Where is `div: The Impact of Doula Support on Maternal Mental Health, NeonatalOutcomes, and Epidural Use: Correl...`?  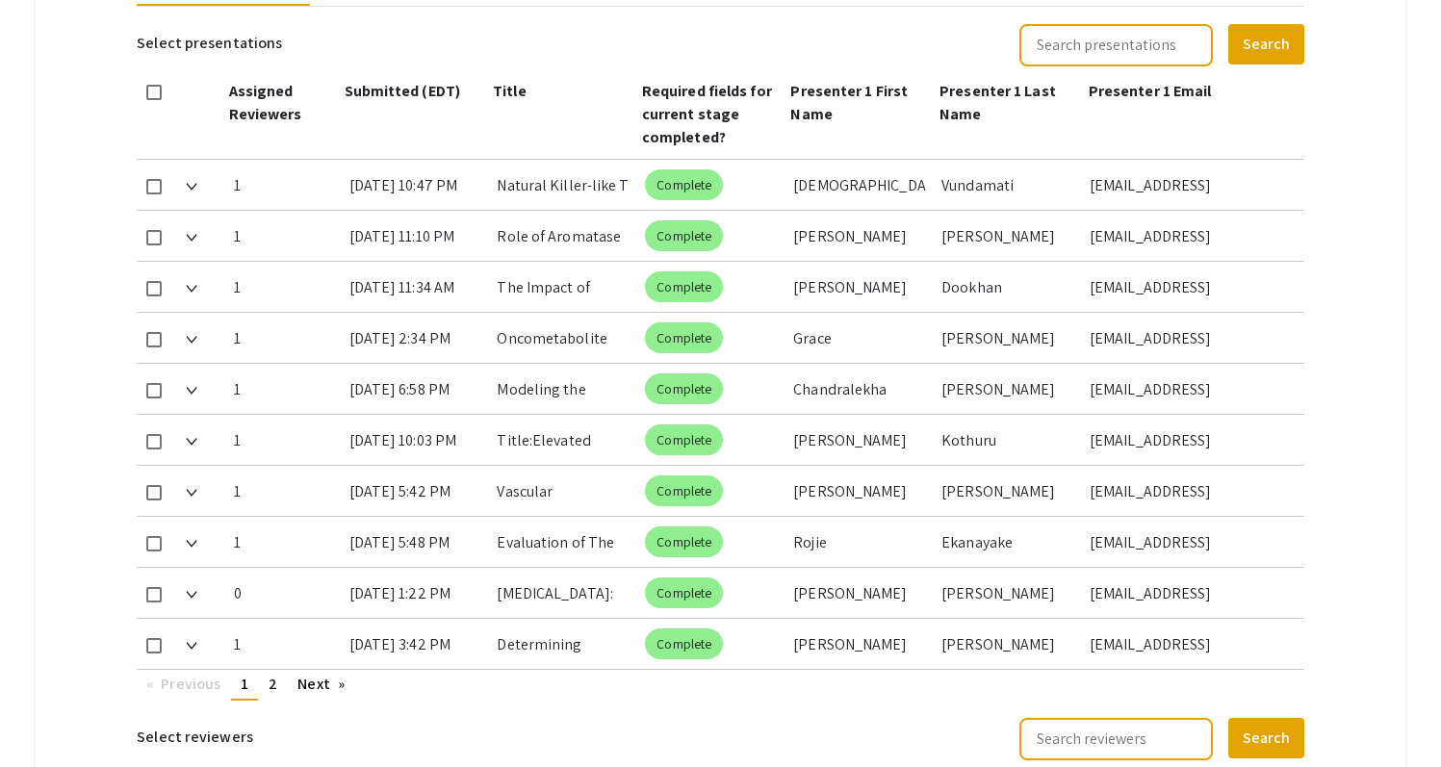
div: The Impact of Doula Support on Maternal Mental Health, NeonatalOutcomes, and Epidural Use: Correl... is located at coordinates (563, 287).